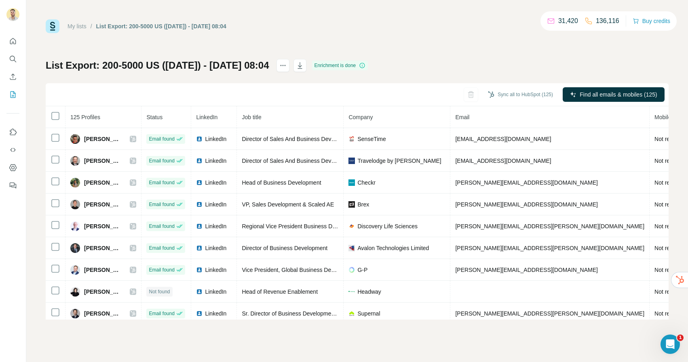 The width and height of the screenshot is (688, 362). Describe the element at coordinates (462, 117) in the screenshot. I see `span: Email` at that location.